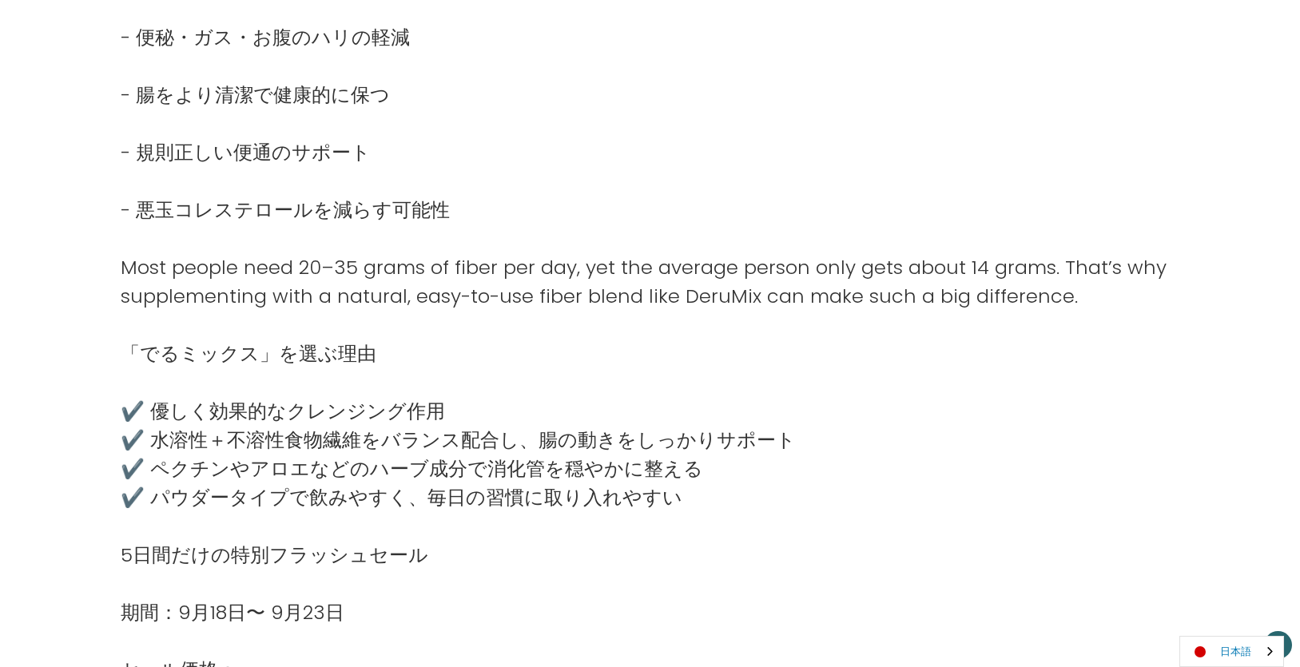 This screenshot has height=667, width=1300. What do you see at coordinates (1231, 651) in the screenshot?
I see `a: 日本語` at bounding box center [1231, 651].